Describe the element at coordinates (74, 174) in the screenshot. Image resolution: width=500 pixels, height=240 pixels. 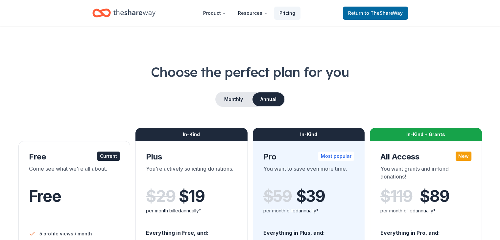
I see `div: Come see what we're all about.` at that location.